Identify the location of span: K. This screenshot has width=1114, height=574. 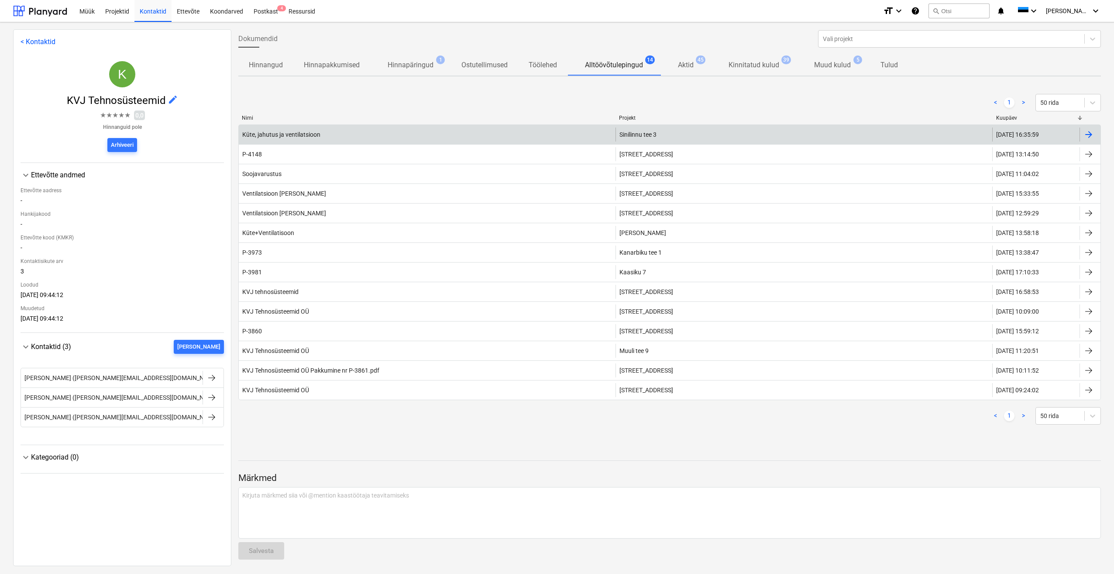
(122, 74).